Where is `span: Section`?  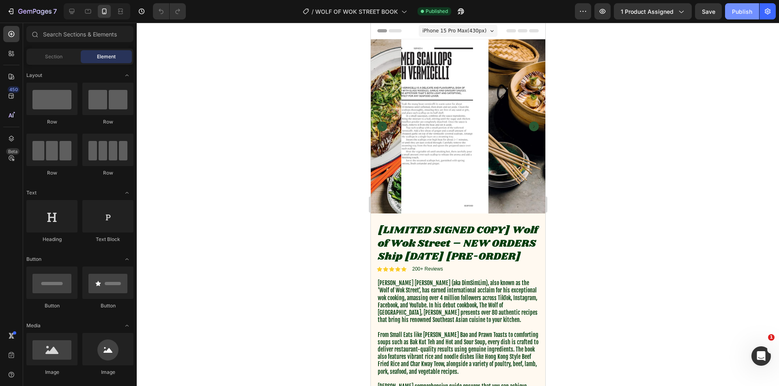
span: Section is located at coordinates (54, 57).